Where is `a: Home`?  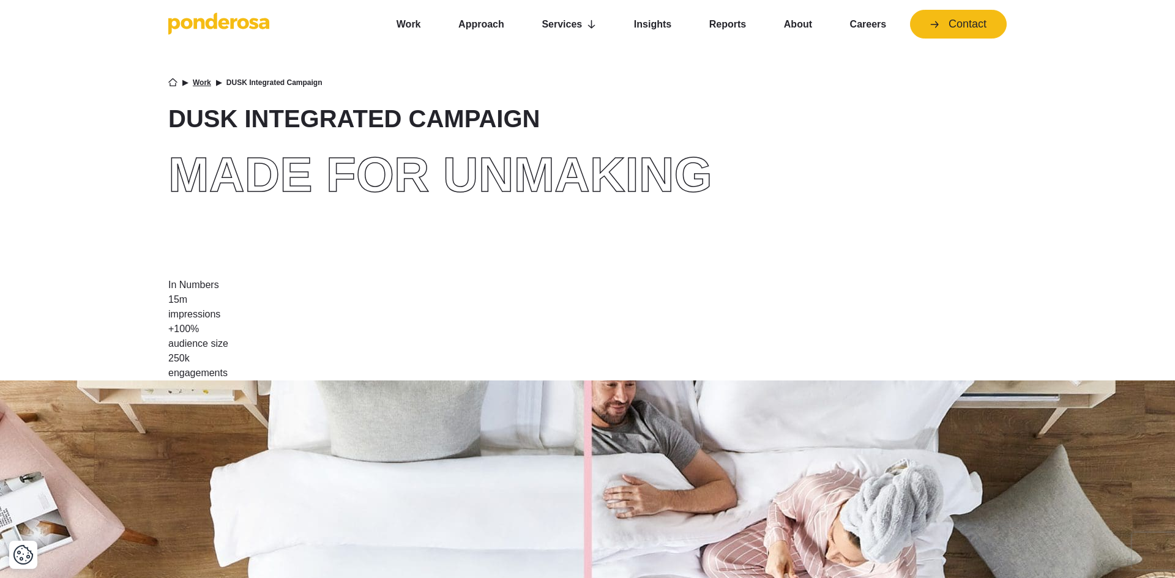 a: Home is located at coordinates (173, 82).